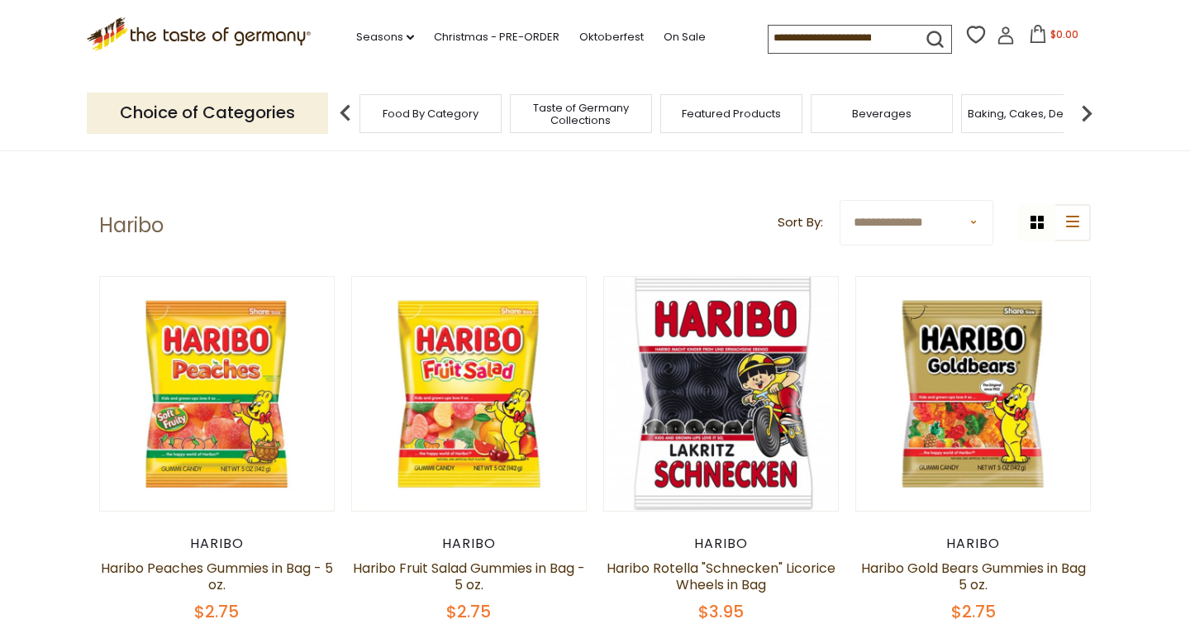 This screenshot has height=643, width=1190. I want to click on a: Taste of Germany Collections, so click(581, 114).